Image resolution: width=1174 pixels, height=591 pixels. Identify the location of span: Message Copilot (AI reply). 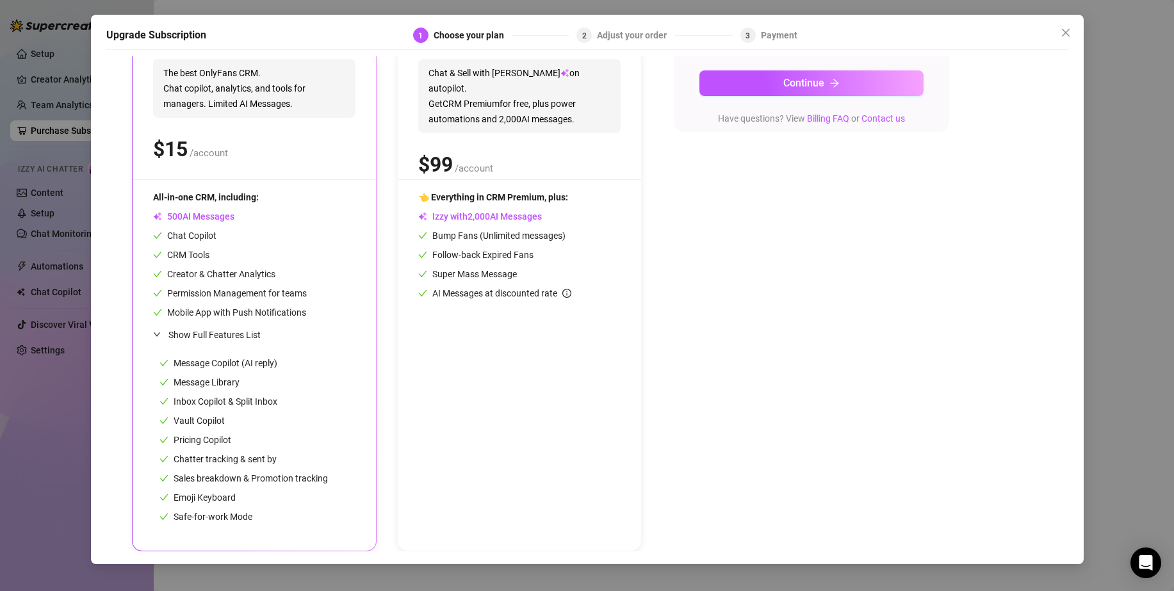
(218, 363).